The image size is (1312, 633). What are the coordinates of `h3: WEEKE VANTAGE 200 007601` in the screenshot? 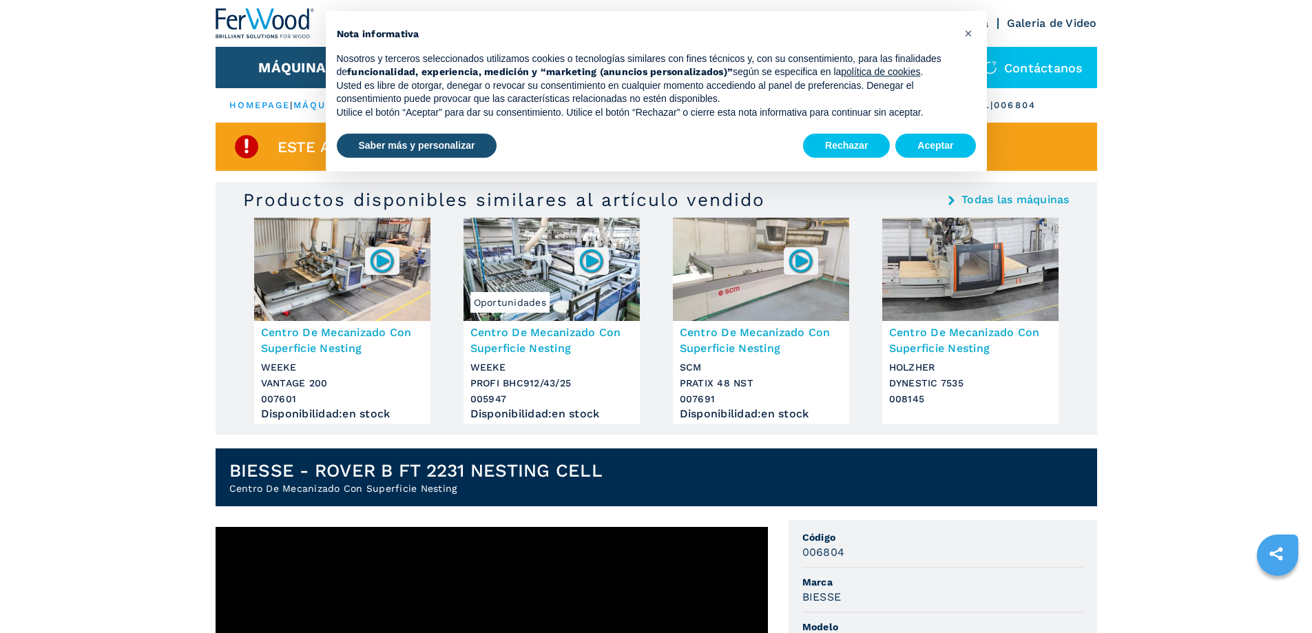 It's located at (342, 383).